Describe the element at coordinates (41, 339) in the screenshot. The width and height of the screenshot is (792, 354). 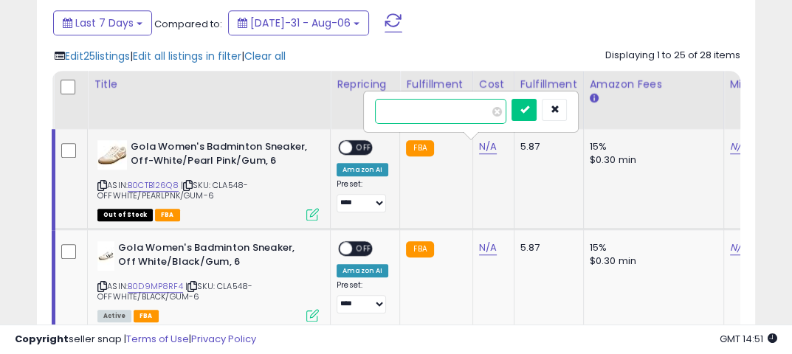
I see `strong: Copyright` at that location.